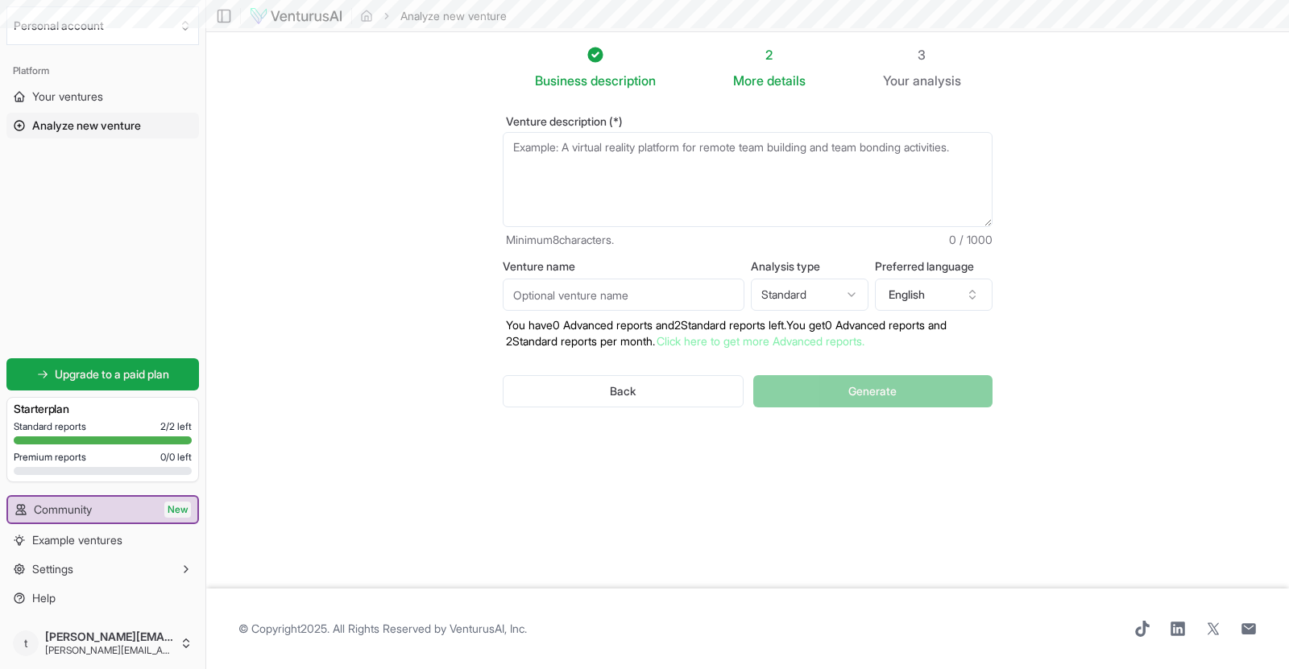  I want to click on span: description, so click(623, 81).